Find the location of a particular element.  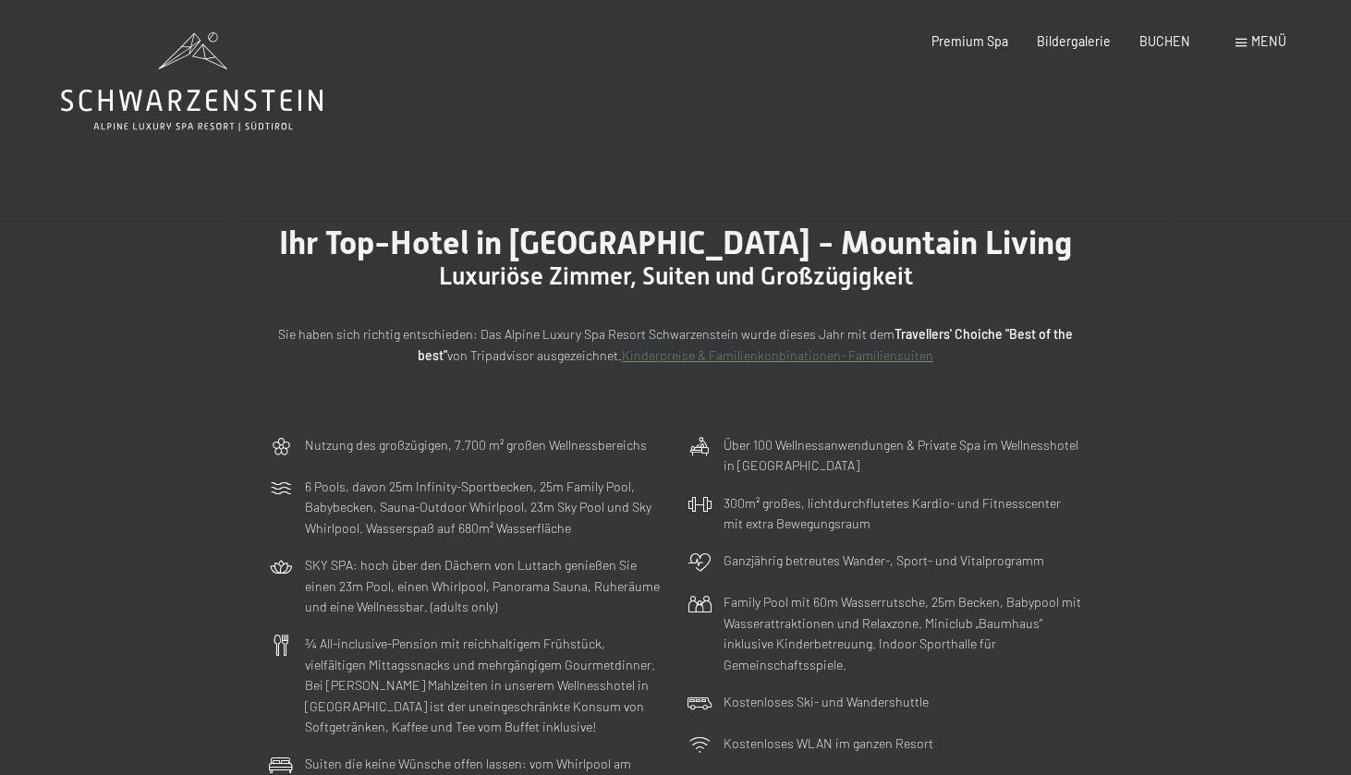

p: ¾ All-inclusive-Pension mit reichhaltigem Frühstück, vielfältigen Mittagssnacks und mehrgängigem ... is located at coordinates (484, 686).